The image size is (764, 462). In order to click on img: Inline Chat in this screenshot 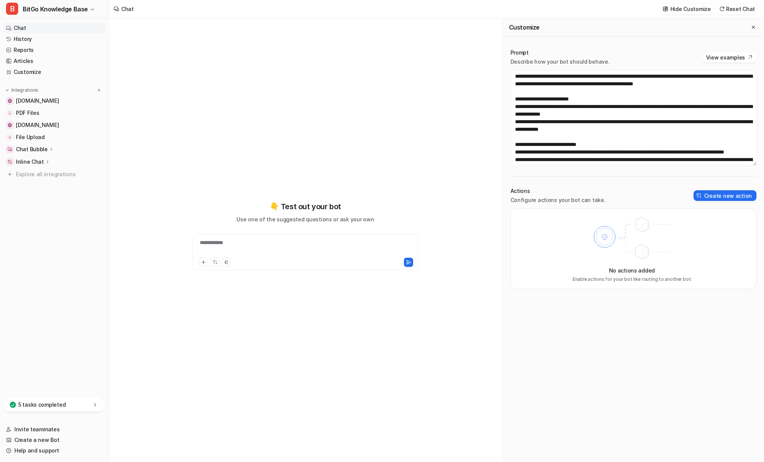, I will do `click(10, 162)`.